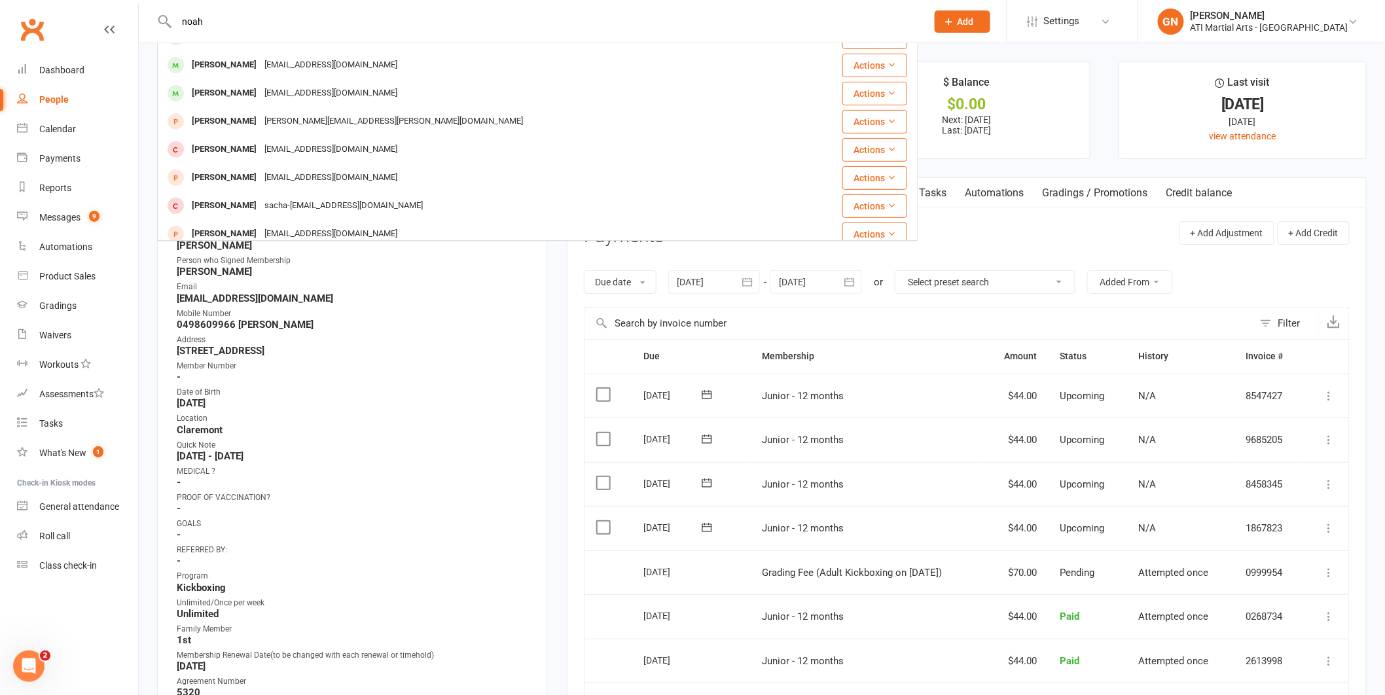 The image size is (1385, 695). What do you see at coordinates (59, 364) in the screenshot?
I see `div: Workouts` at bounding box center [59, 364].